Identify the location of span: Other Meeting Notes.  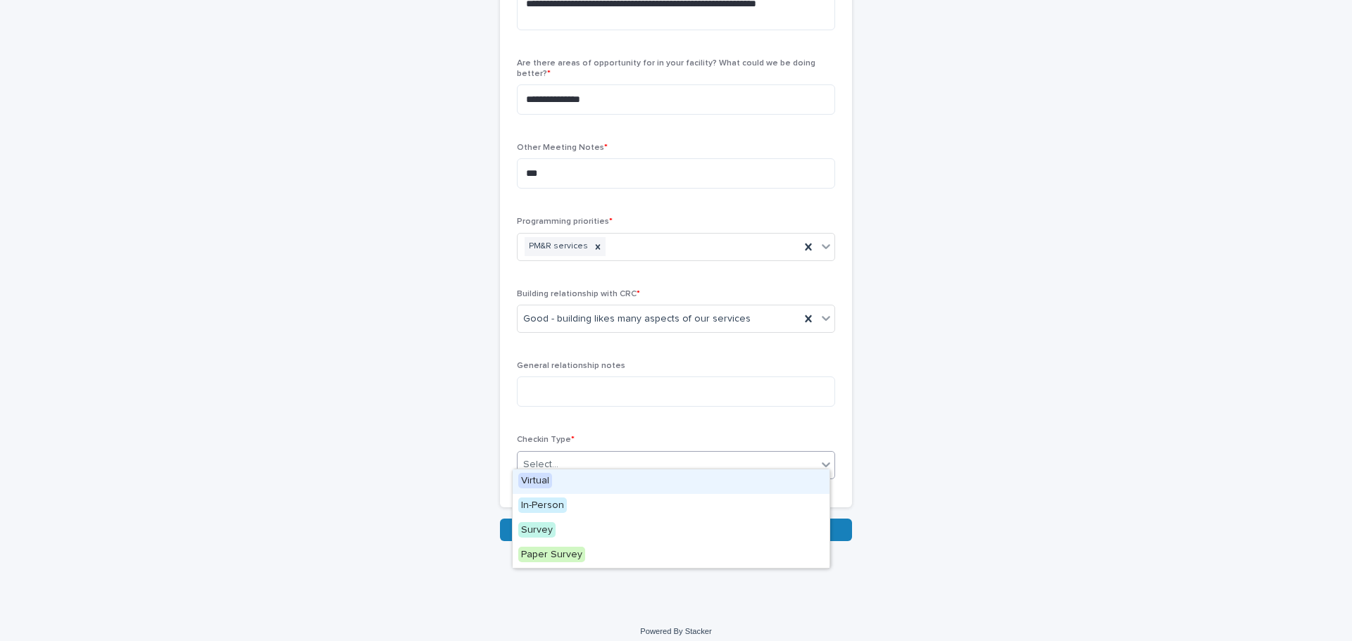
(562, 148).